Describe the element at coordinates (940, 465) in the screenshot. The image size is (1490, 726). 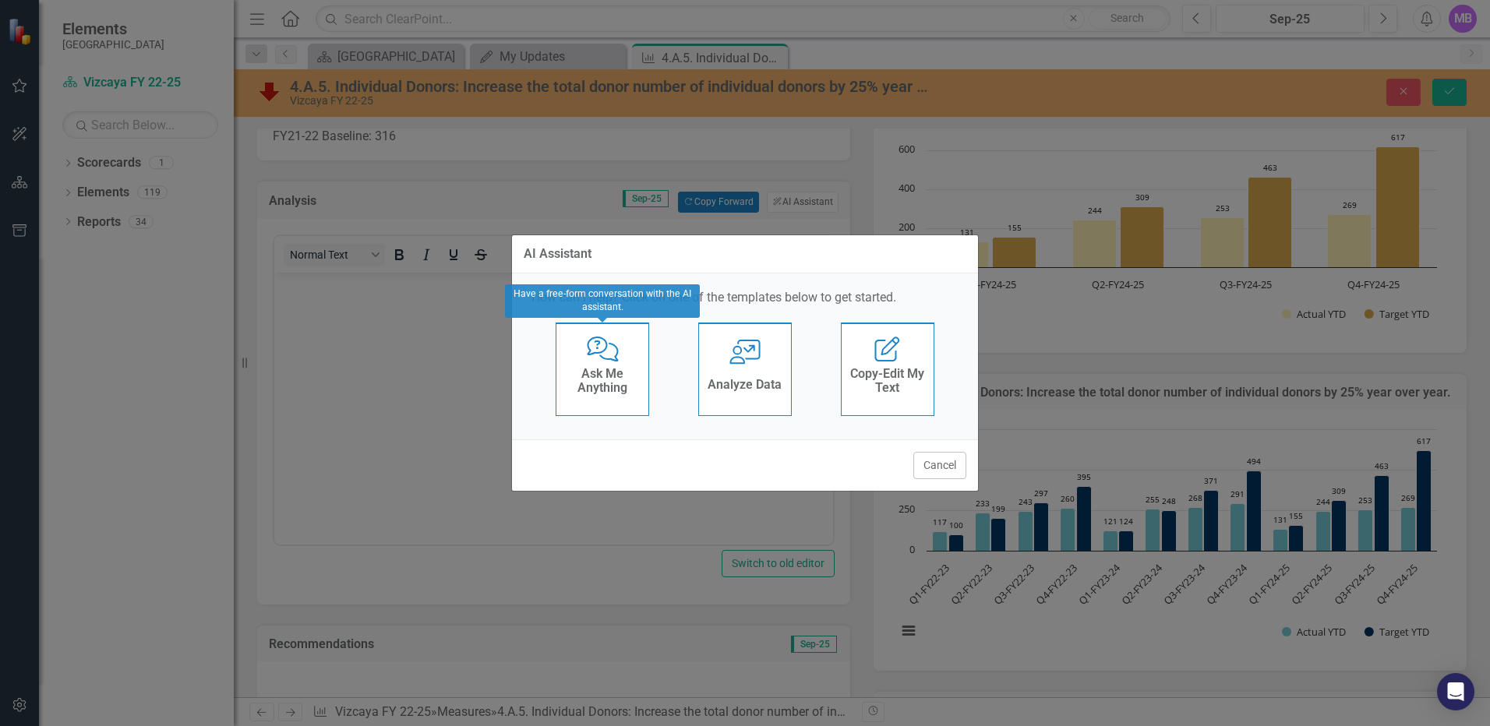
I see `button: Cancel` at that location.